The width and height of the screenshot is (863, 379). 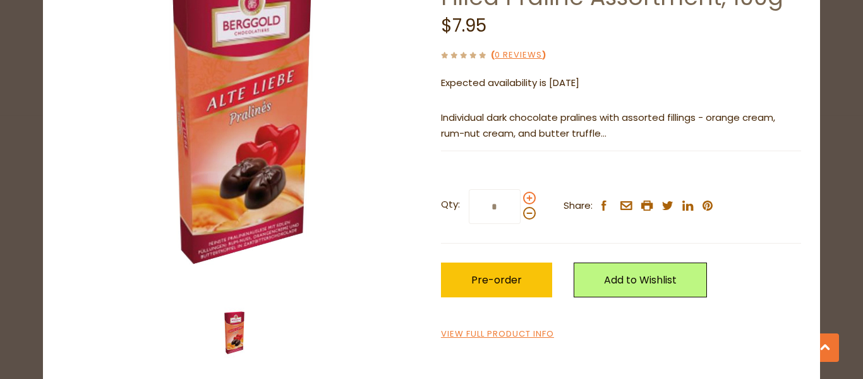 What do you see at coordinates (464, 25) in the screenshot?
I see `span: $7.95` at bounding box center [464, 25].